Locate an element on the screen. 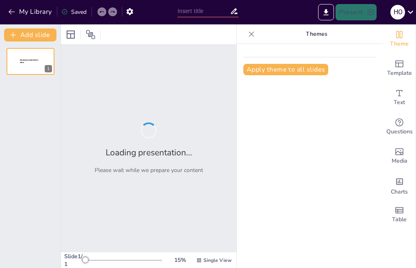  button: My Library is located at coordinates (30, 12).